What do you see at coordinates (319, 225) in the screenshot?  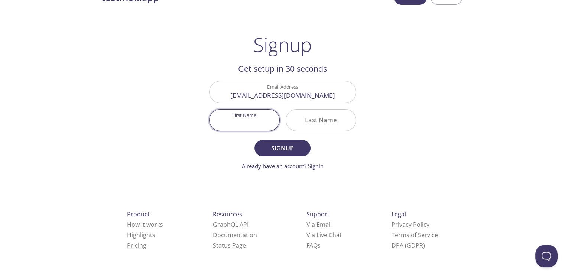 I see `a: Via Email` at bounding box center [319, 225].